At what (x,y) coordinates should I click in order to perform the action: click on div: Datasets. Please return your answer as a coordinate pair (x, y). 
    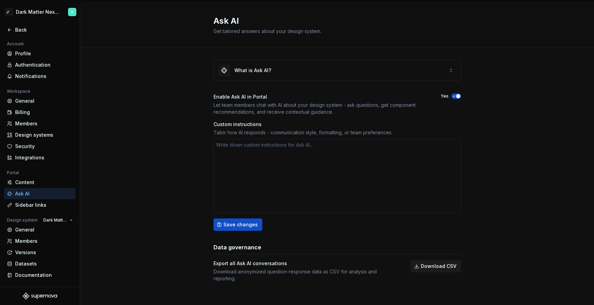
    Looking at the image, I should click on (44, 264).